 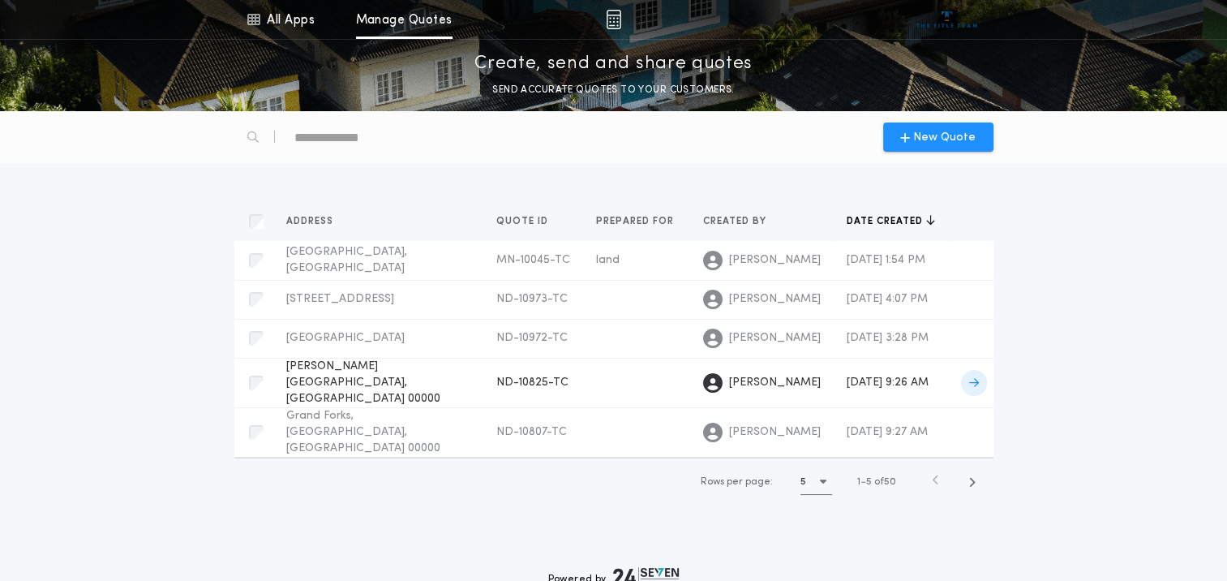 I want to click on span: Quote ID, so click(x=524, y=221).